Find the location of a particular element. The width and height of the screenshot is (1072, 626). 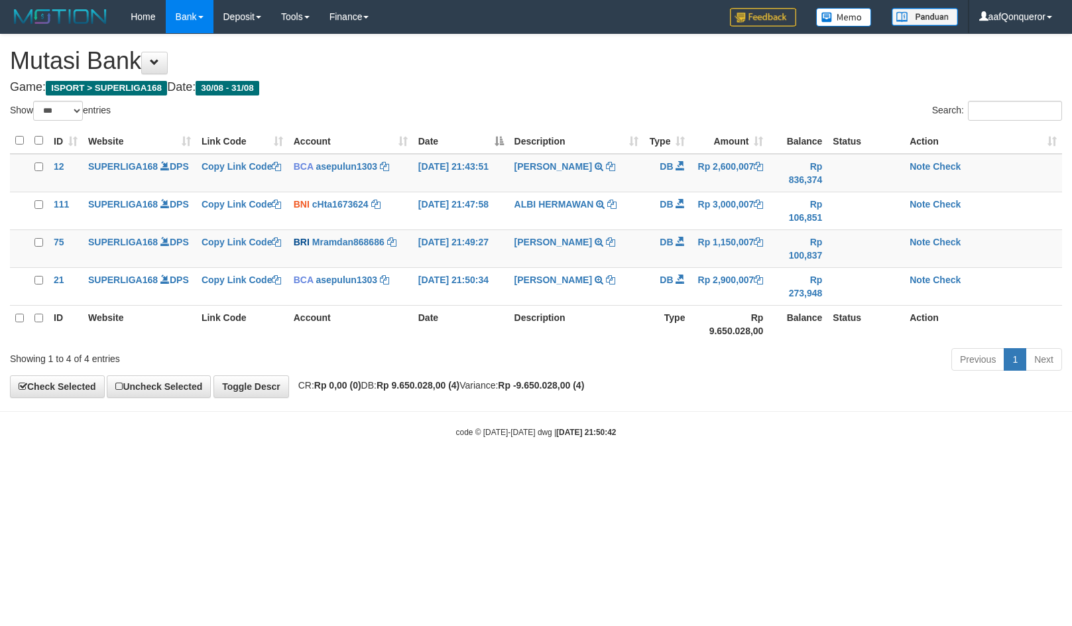

a: 1 is located at coordinates (1015, 359).